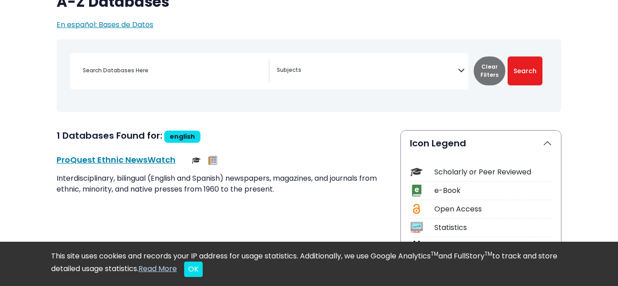 The height and width of the screenshot is (286, 618). I want to click on a: Read More, so click(157, 269).